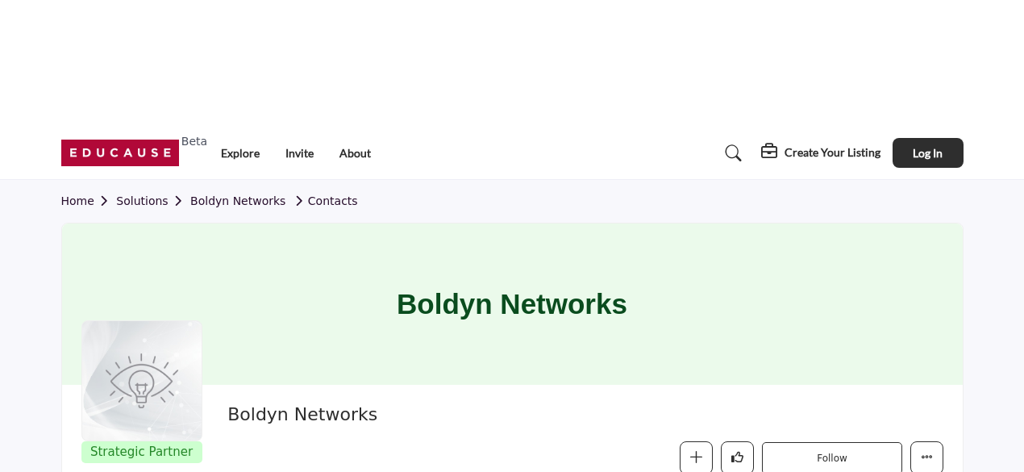 Image resolution: width=1024 pixels, height=472 pixels. What do you see at coordinates (323, 201) in the screenshot?
I see `a: Contacts` at bounding box center [323, 201].